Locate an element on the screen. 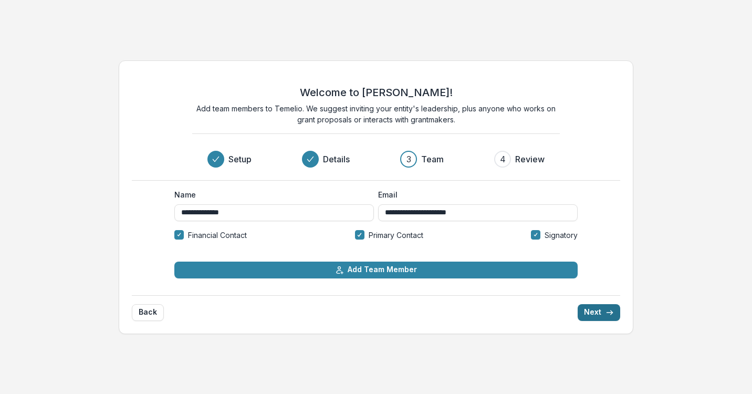 Image resolution: width=752 pixels, height=394 pixels. span: Primary Contact is located at coordinates (396, 235).